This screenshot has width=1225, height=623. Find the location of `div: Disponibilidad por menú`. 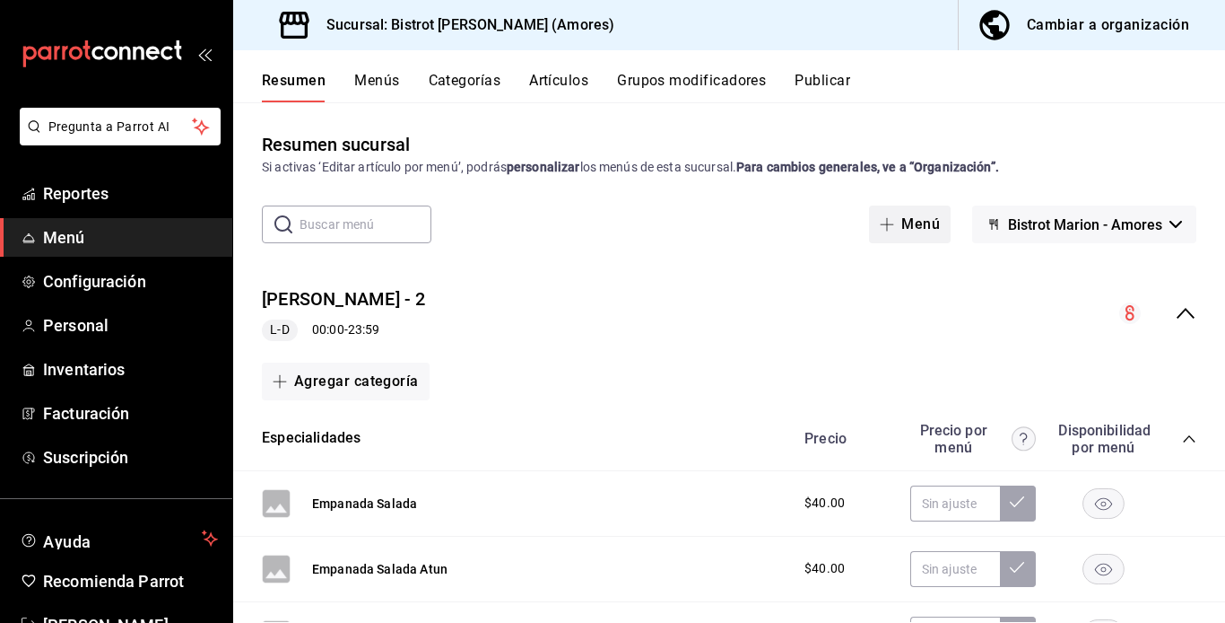

div: Disponibilidad por menú is located at coordinates (1103, 439).